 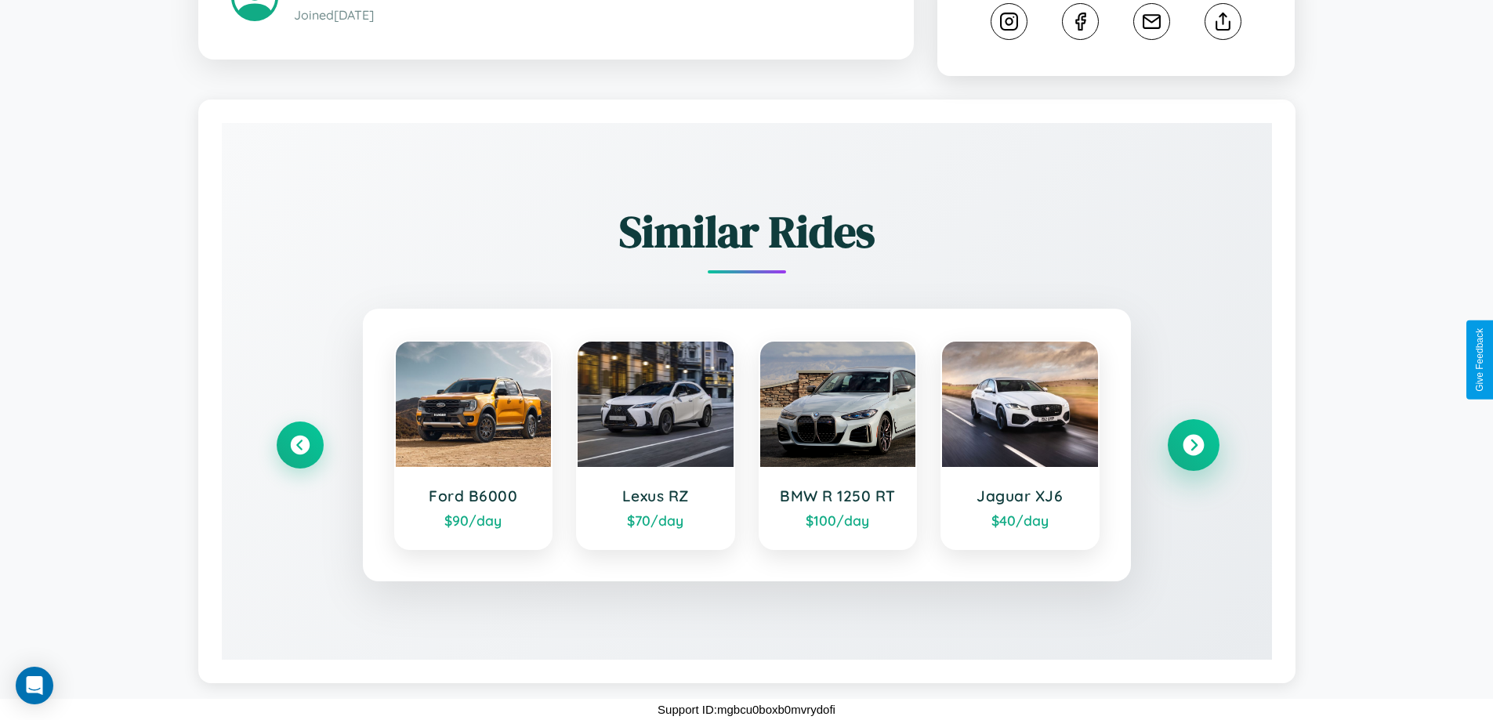 I want to click on div: Give Feedback, so click(x=1480, y=360).